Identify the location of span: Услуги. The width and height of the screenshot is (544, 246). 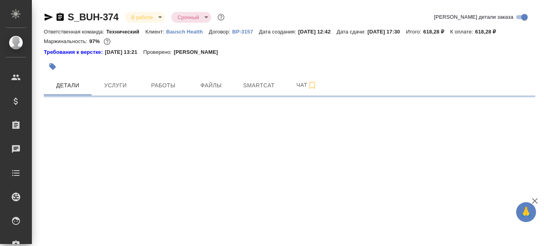
(116, 85).